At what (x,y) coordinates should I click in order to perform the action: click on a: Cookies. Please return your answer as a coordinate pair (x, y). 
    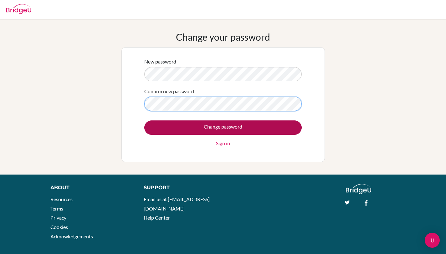
    Looking at the image, I should click on (59, 227).